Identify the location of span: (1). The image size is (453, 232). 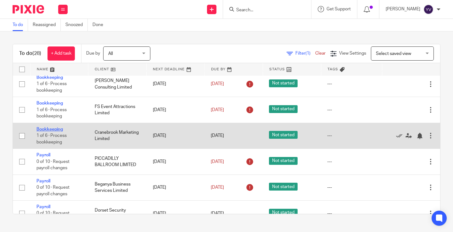
(308, 53).